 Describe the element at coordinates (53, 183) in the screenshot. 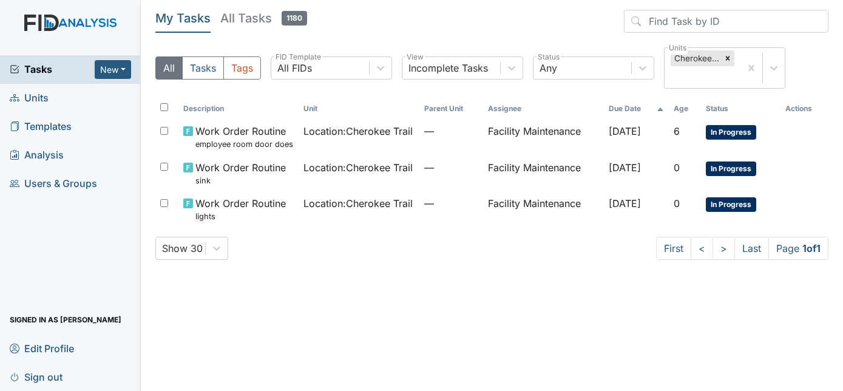

I see `span: Users & Groups` at that location.